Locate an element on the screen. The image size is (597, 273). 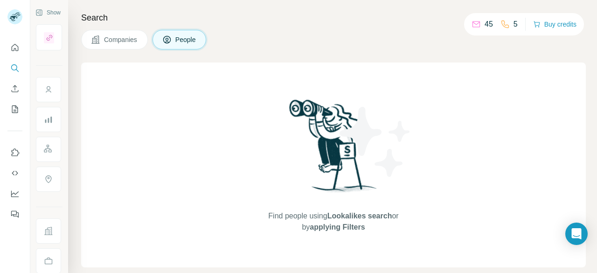
button: My lists is located at coordinates (15, 109).